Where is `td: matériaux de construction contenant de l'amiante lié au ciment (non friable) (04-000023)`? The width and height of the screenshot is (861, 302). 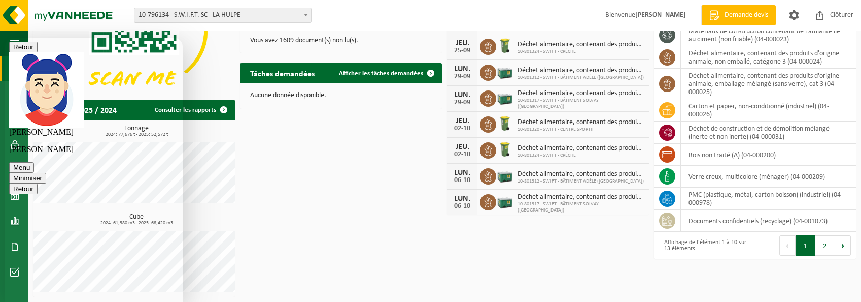 td: matériaux de construction contenant de l'amiante lié au ciment (non friable) (04-000023) is located at coordinates (768, 35).